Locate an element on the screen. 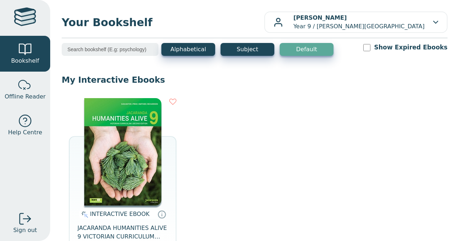 Image resolution: width=459 pixels, height=241 pixels. span: Your Bookshelf is located at coordinates (163, 22).